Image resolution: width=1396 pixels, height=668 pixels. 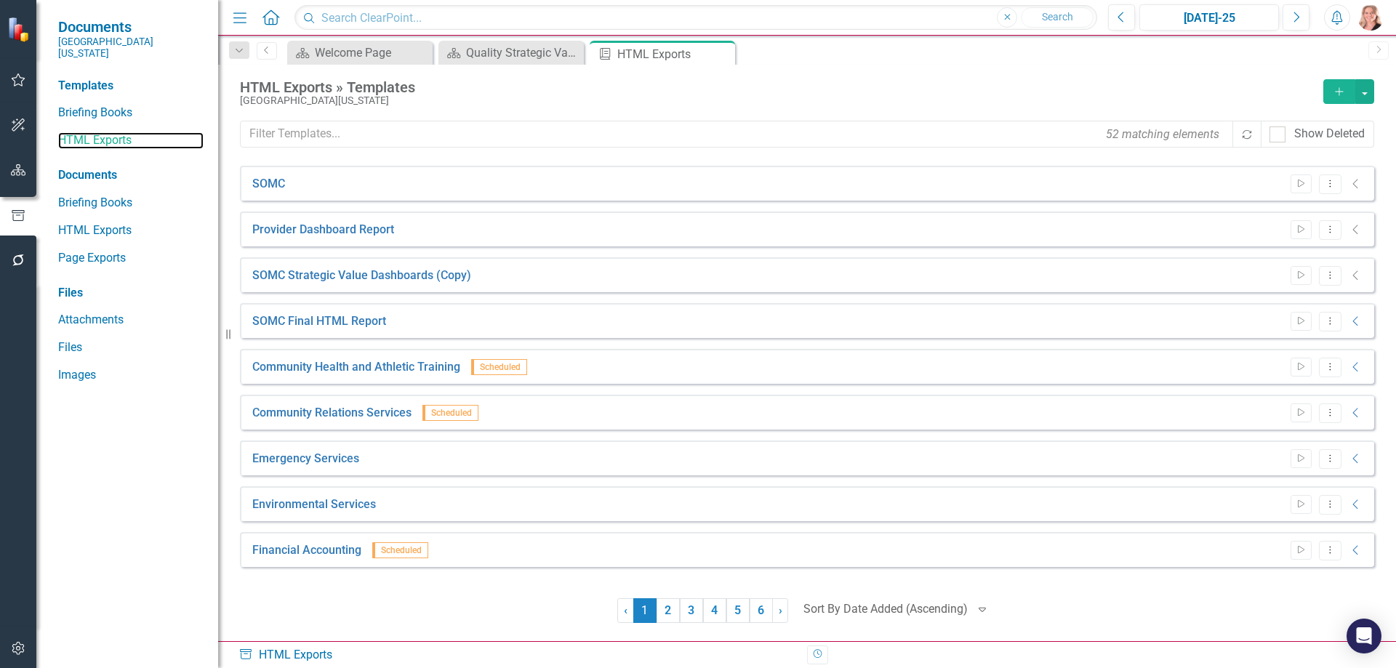 I want to click on div: 52 matching elements, so click(x=1163, y=134).